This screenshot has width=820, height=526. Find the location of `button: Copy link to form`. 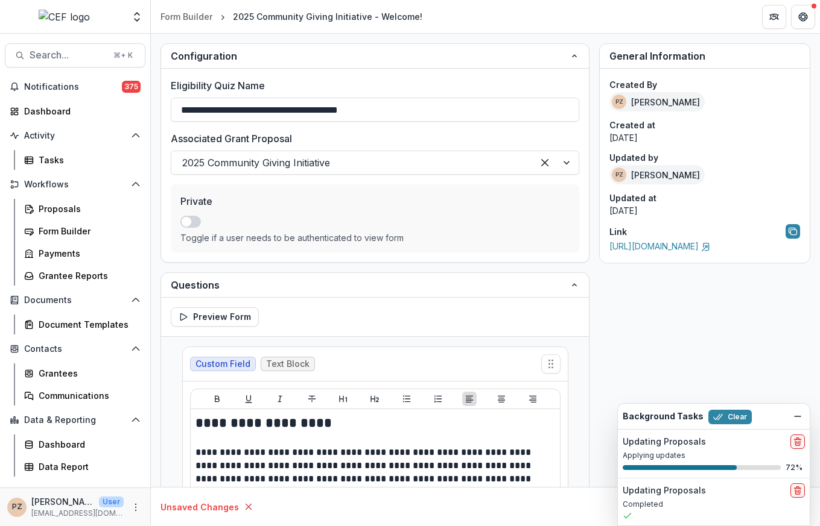

button: Copy link to form is located at coordinates (792, 232).